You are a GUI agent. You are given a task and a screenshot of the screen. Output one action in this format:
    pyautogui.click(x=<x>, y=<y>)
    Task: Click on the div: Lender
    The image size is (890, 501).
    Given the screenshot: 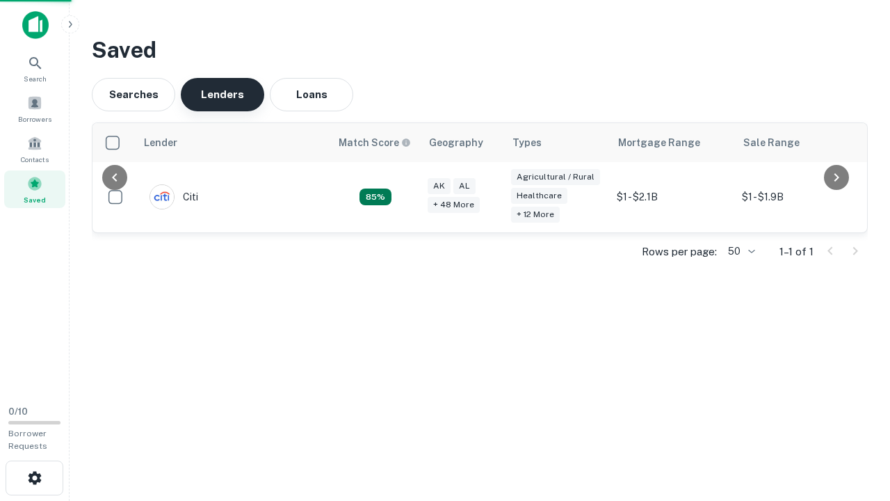 What is the action you would take?
    pyautogui.click(x=161, y=143)
    